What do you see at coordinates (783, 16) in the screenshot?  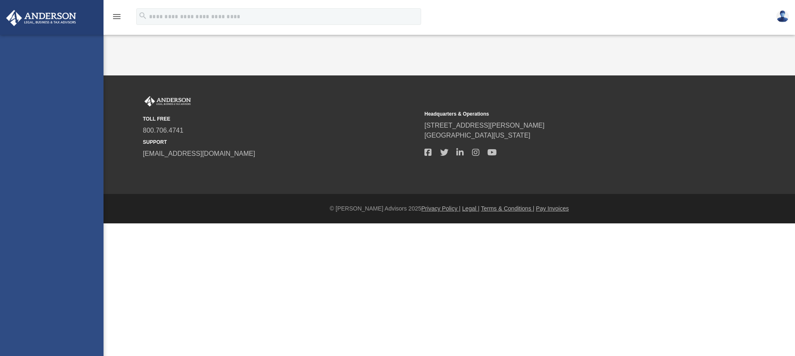 I see `img: User Pic` at bounding box center [783, 16].